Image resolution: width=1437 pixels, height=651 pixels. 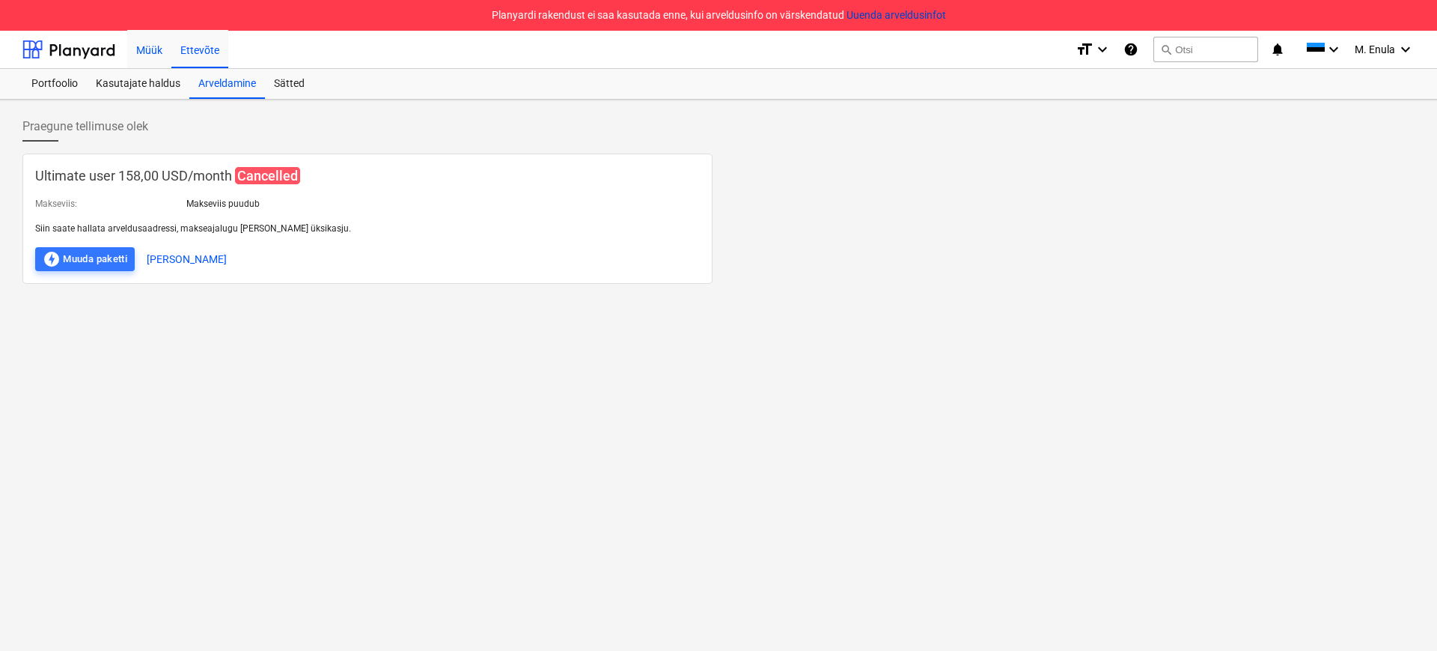 I want to click on a: Ettevõte, so click(x=200, y=49).